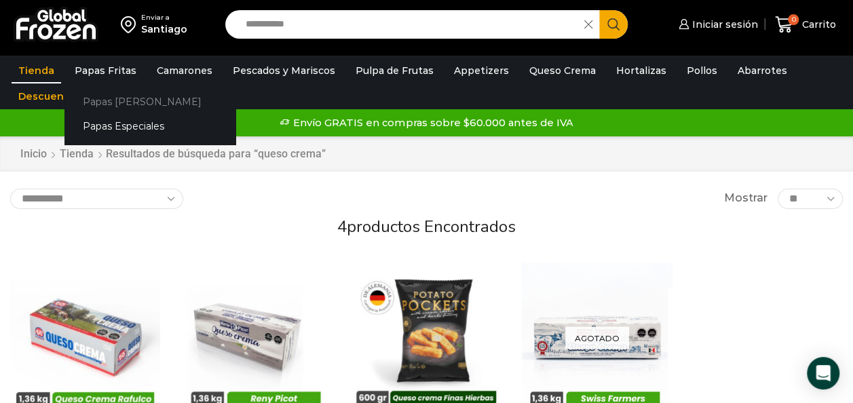 The width and height of the screenshot is (853, 403). I want to click on img: address-field-icon.svg, so click(131, 24).